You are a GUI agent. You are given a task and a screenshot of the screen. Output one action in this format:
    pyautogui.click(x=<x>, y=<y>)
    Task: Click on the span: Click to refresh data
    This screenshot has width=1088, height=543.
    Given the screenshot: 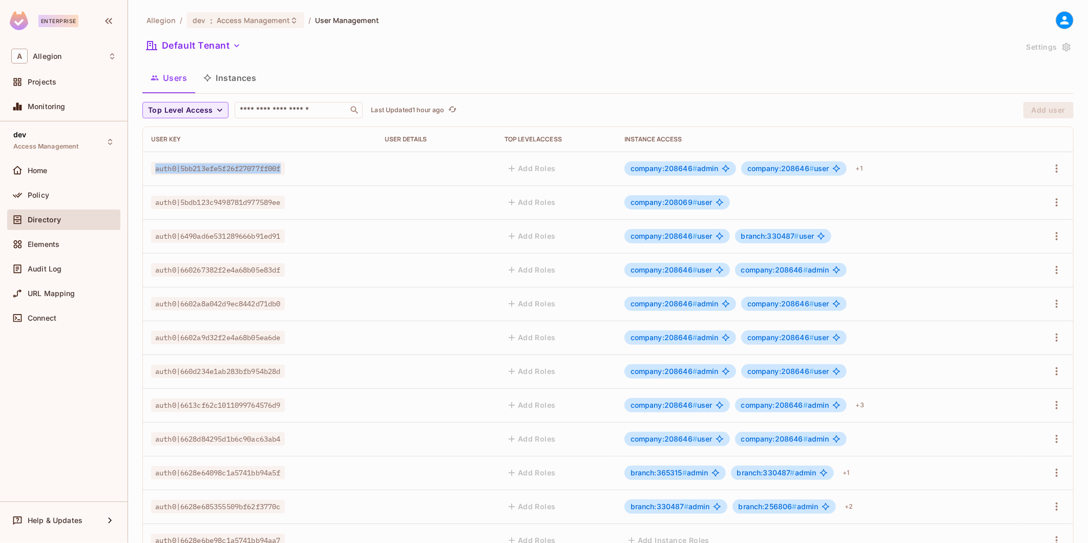 What is the action you would take?
    pyautogui.click(x=452, y=110)
    